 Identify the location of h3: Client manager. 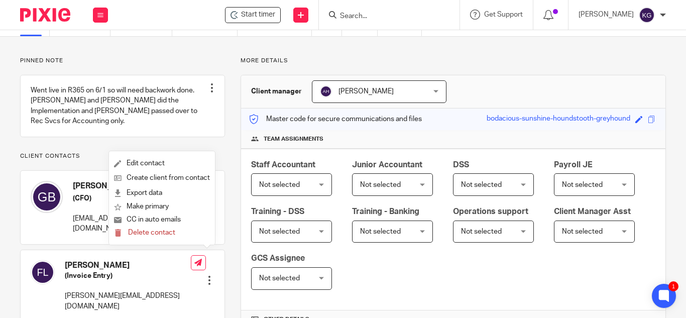
(276, 91).